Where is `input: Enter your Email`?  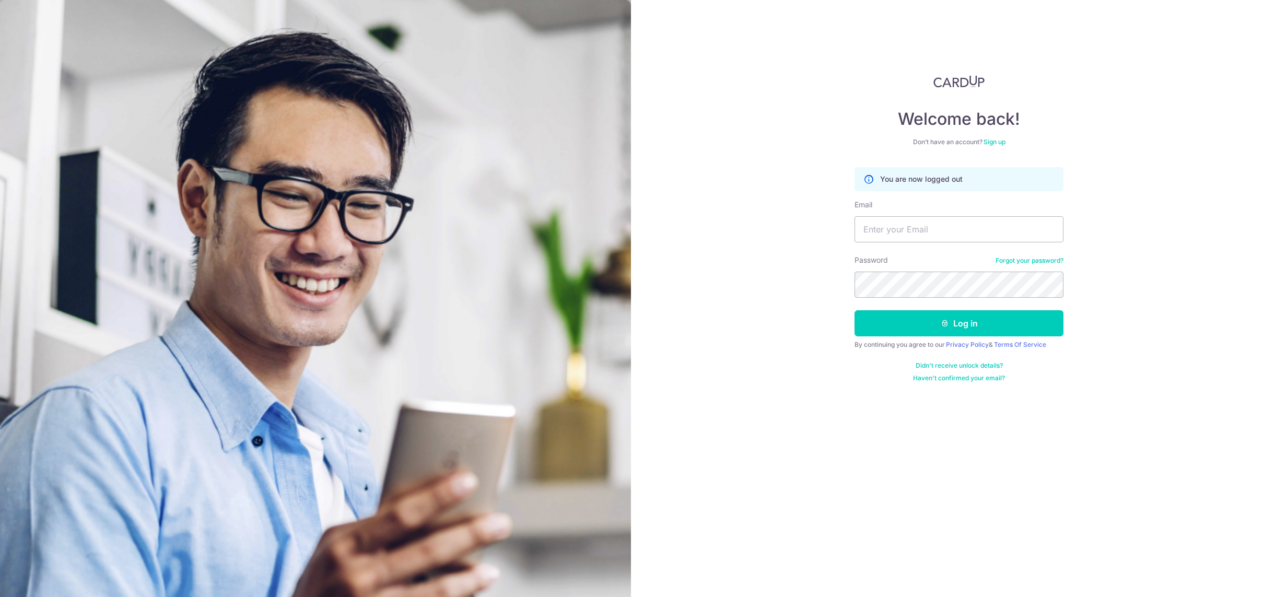
input: Enter your Email is located at coordinates (959, 229).